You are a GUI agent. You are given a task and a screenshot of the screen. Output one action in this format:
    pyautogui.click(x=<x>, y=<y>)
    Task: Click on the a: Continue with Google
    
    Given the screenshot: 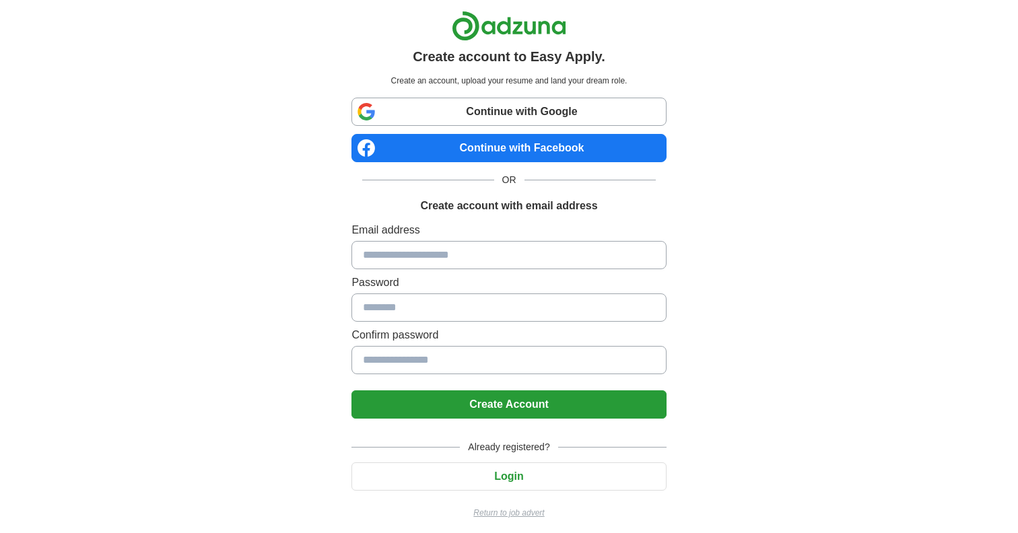 What is the action you would take?
    pyautogui.click(x=508, y=112)
    